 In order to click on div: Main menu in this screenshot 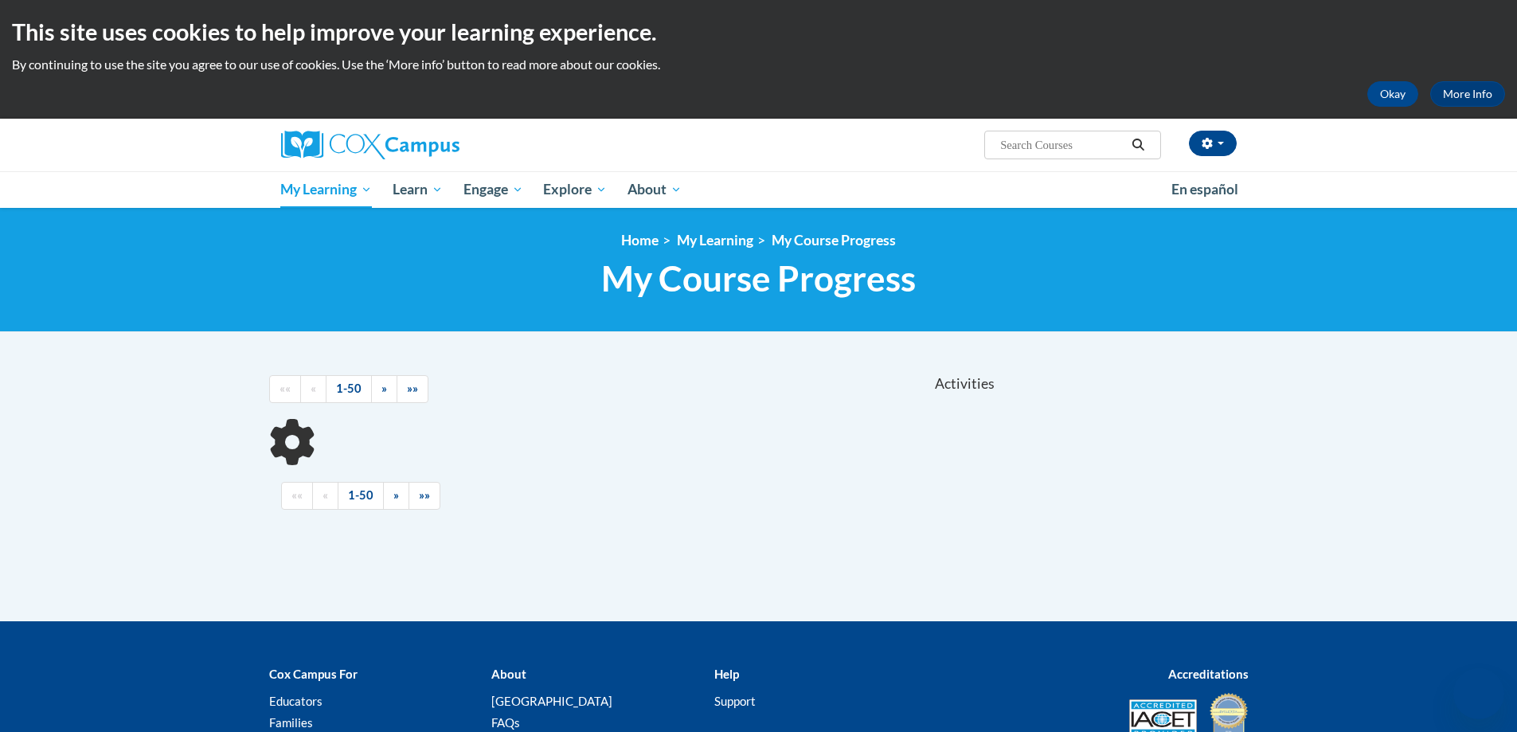, I will do `click(759, 190)`.